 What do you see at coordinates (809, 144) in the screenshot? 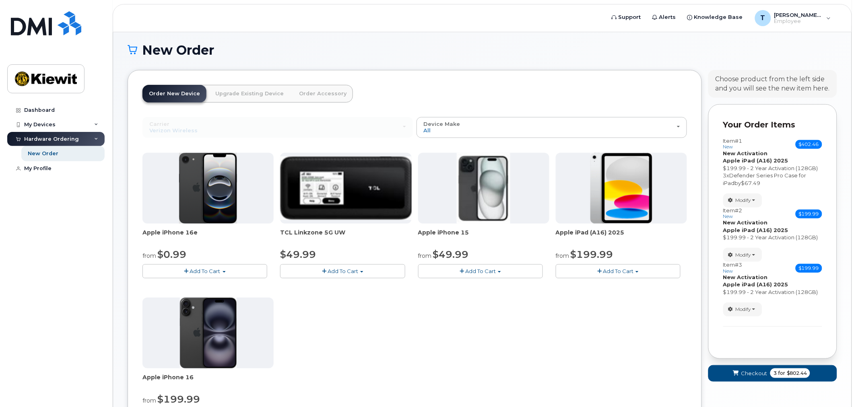
I see `span: $402.46` at bounding box center [809, 144].